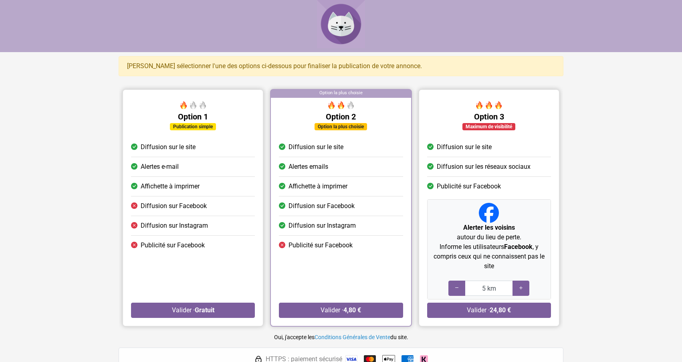 This screenshot has width=682, height=362. Describe the element at coordinates (489, 256) in the screenshot. I see `p: Informe les utilisateurs , y compris ceux qui ne connaissent pas le site` at that location.